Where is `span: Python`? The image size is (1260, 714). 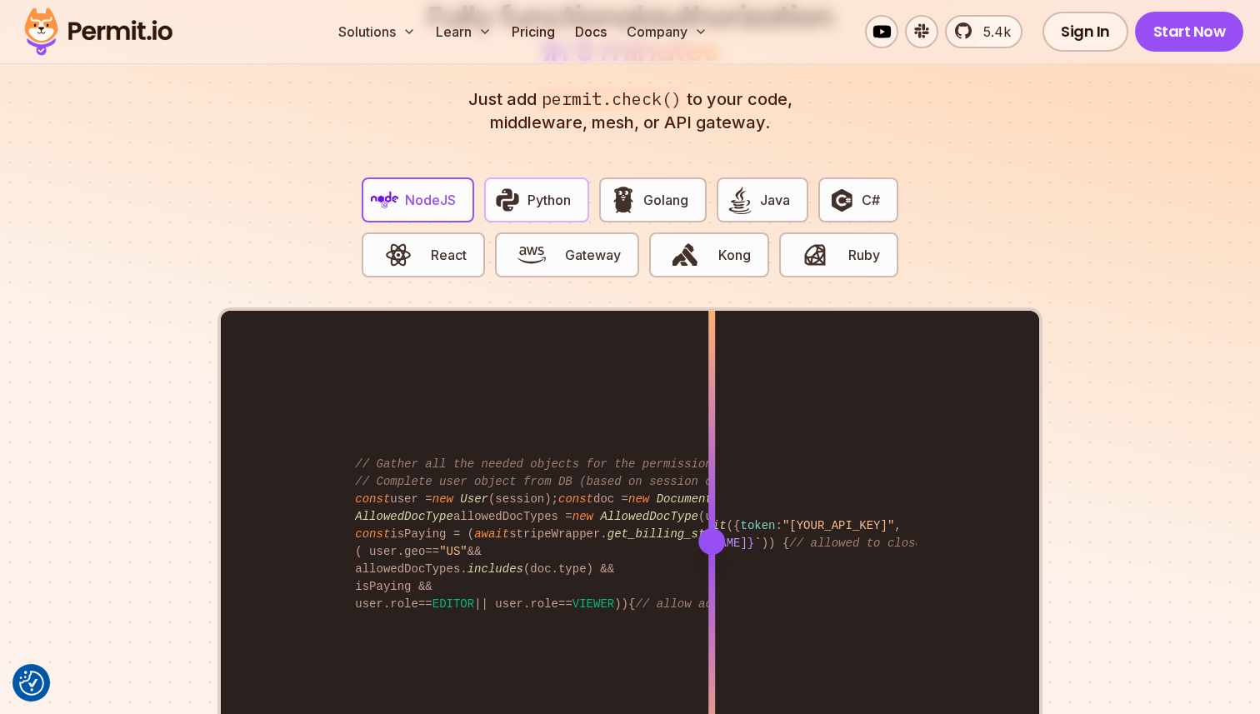
span: Python is located at coordinates (549, 200).